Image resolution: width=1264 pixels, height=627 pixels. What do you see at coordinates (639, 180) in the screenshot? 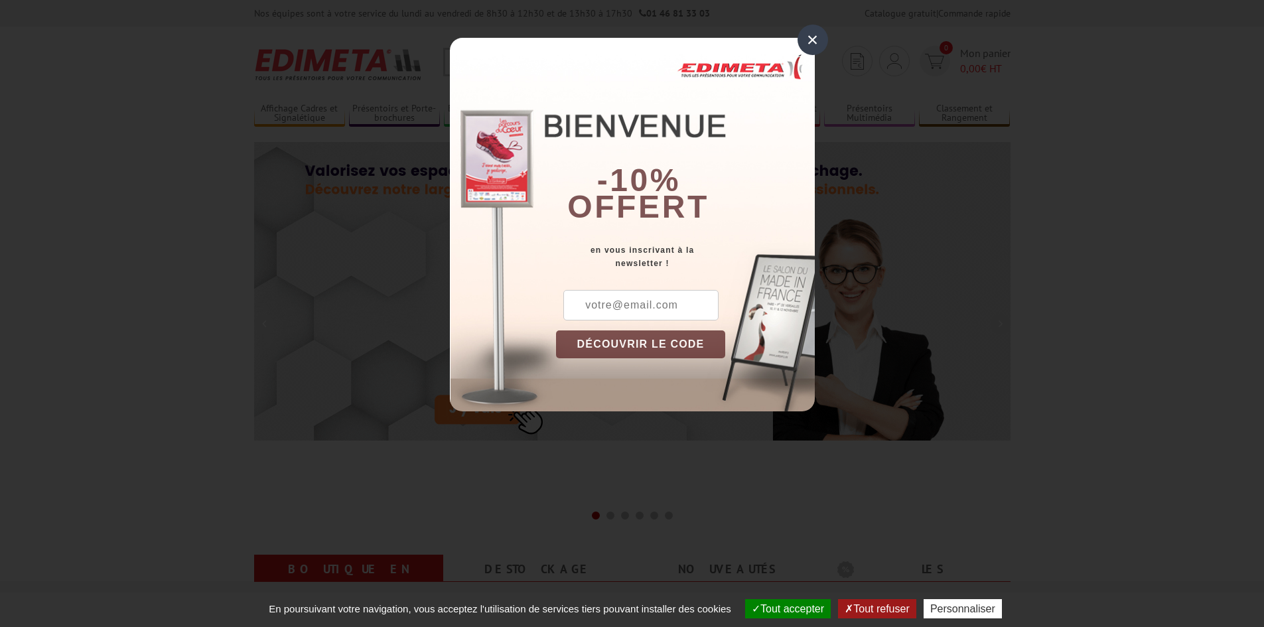
I see `b: -10%` at bounding box center [639, 180].